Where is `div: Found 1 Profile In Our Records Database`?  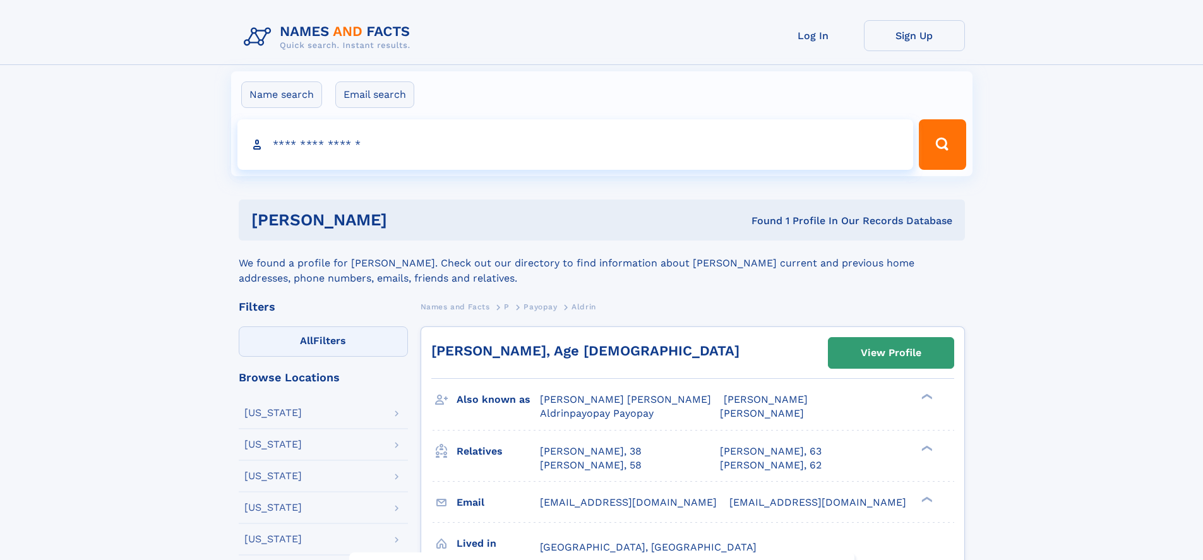 div: Found 1 Profile In Our Records Database is located at coordinates (760, 221).